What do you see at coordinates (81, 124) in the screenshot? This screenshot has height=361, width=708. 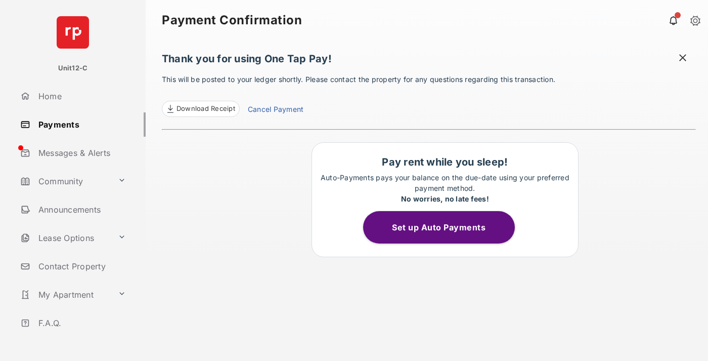 I see `a: Payments` at bounding box center [81, 124].